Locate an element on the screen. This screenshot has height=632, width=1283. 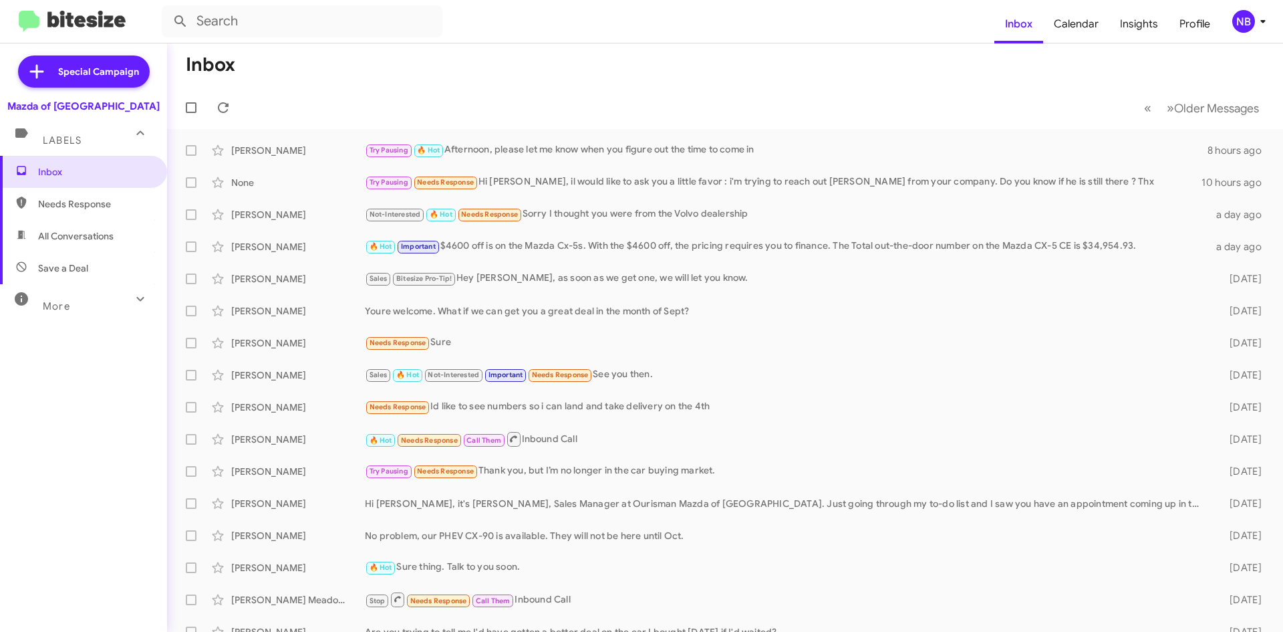
input: Search is located at coordinates (302, 21).